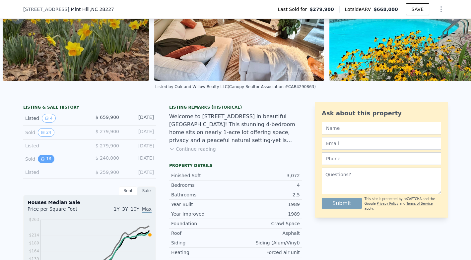 This screenshot has width=471, height=260. I want to click on div: LISTING & SALE HISTORY, so click(90, 108).